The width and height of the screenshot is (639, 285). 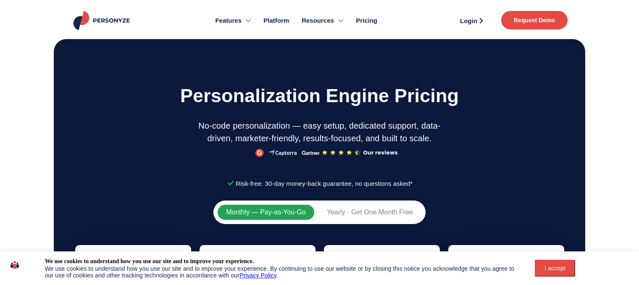 What do you see at coordinates (366, 21) in the screenshot?
I see `a: Pricing` at bounding box center [366, 21].